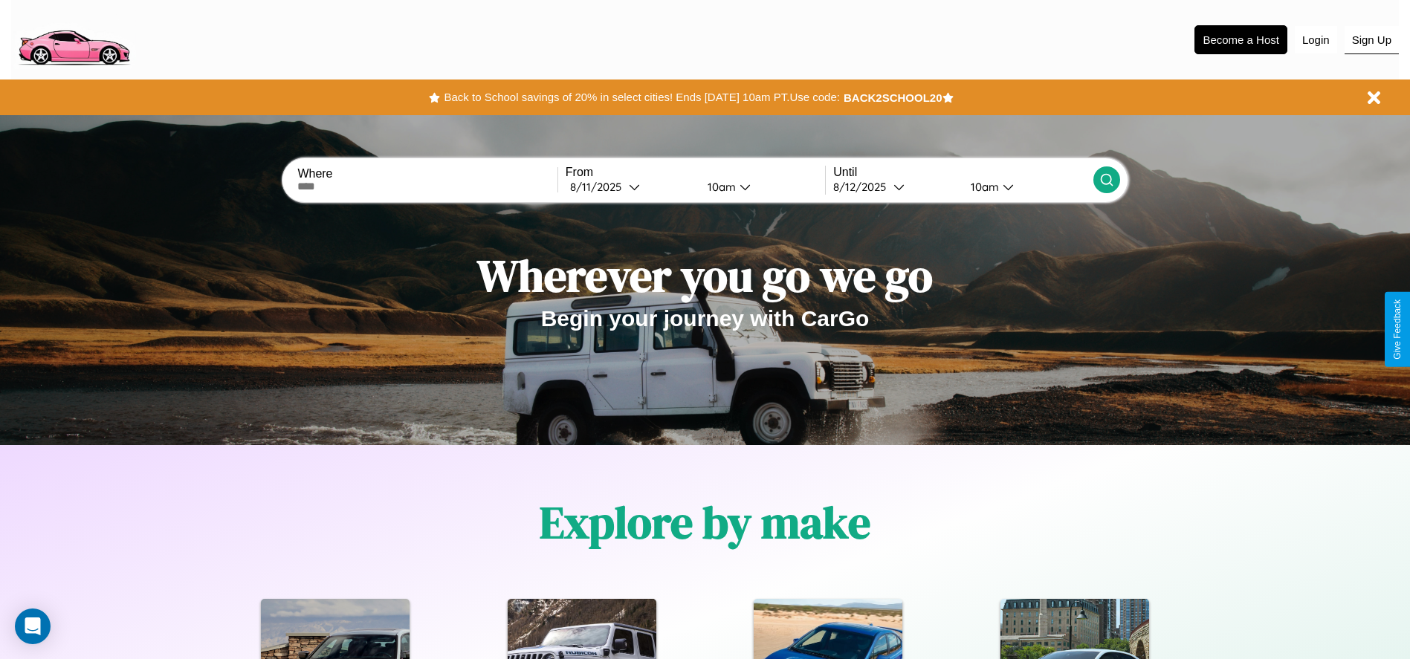  I want to click on label: From, so click(695, 172).